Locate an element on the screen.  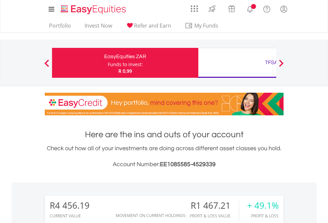
a: Notifications is located at coordinates (250, 8).